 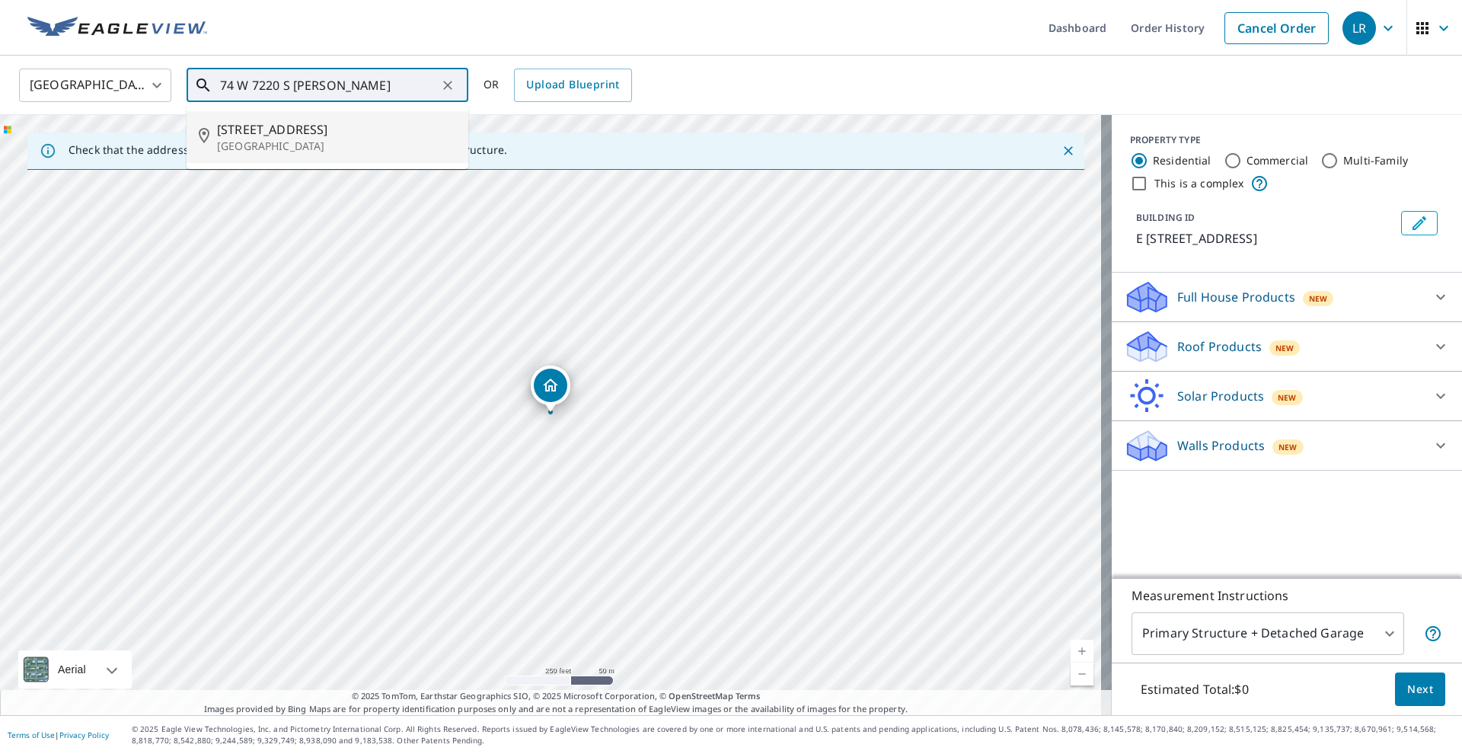 What do you see at coordinates (1182, 161) in the screenshot?
I see `label: Residential` at bounding box center [1182, 161].